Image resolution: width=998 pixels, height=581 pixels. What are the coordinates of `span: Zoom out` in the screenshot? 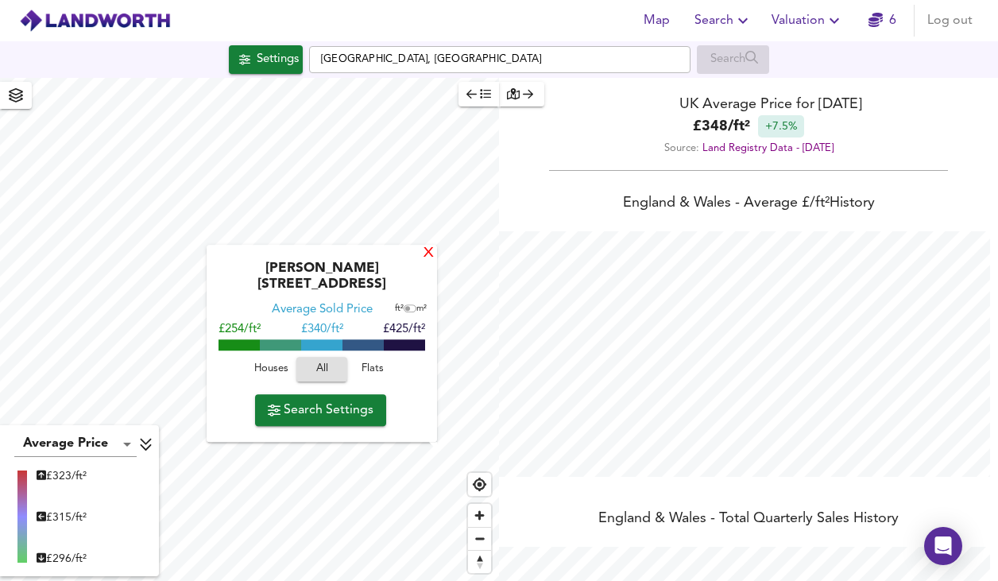 It's located at (479, 539).